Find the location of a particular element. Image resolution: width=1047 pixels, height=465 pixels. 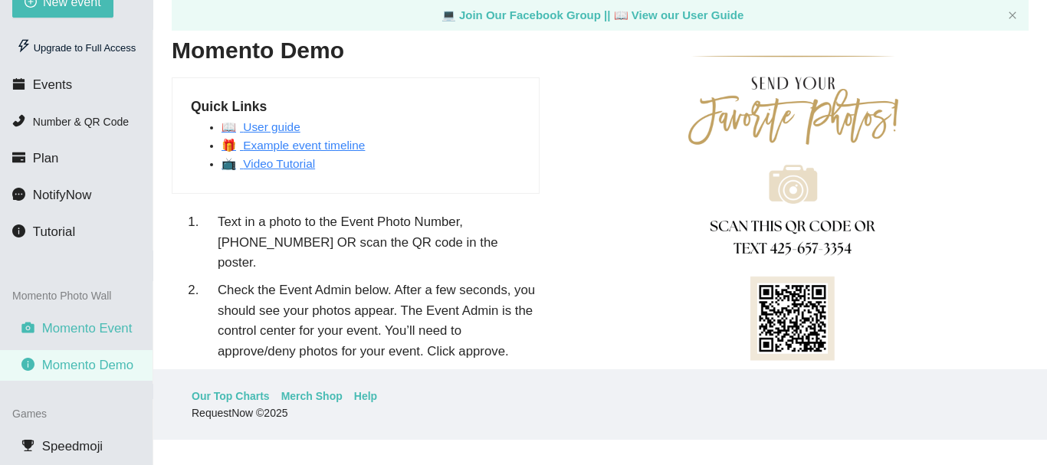

a: open book Video Tutorial is located at coordinates (268, 163).